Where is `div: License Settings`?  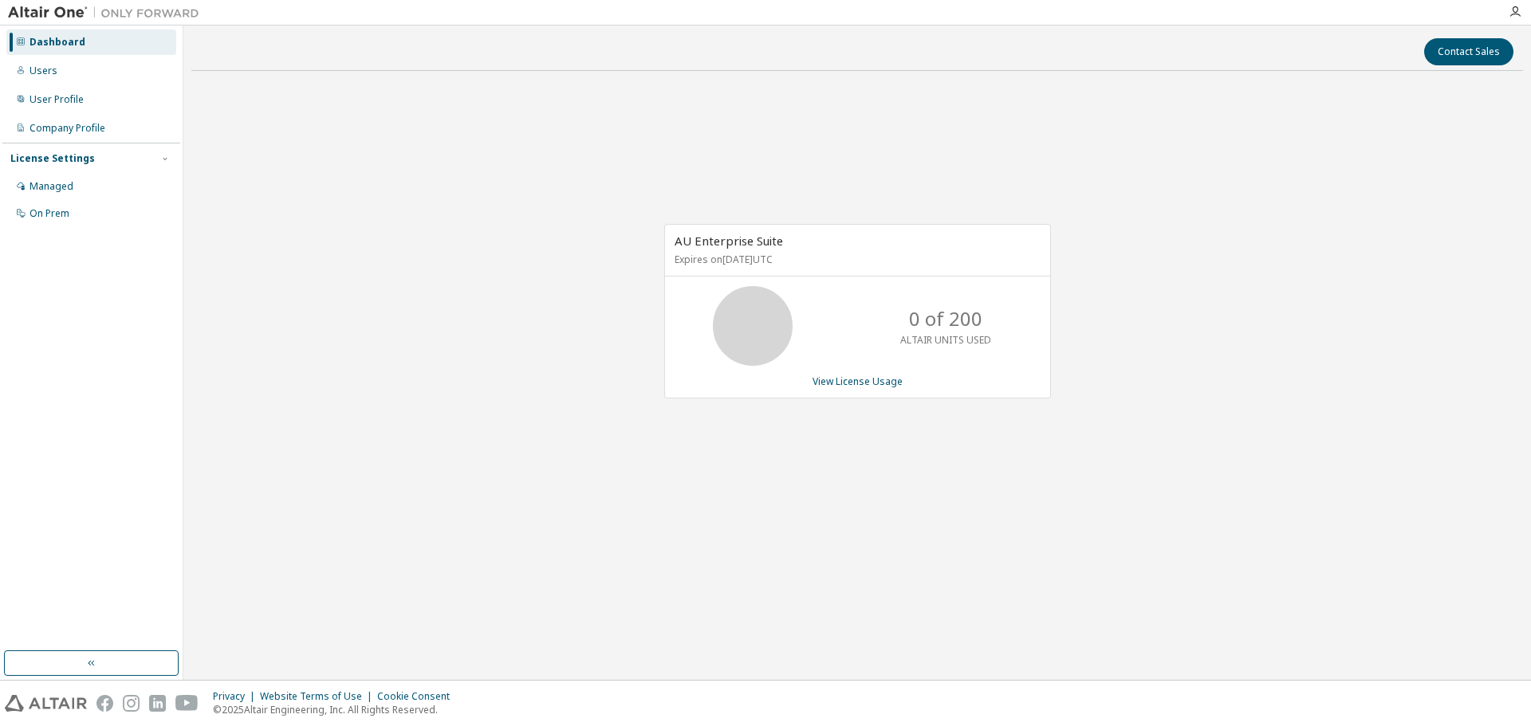
div: License Settings is located at coordinates (53, 159).